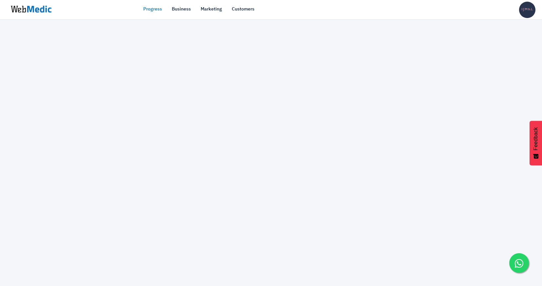 The width and height of the screenshot is (542, 286). Describe the element at coordinates (211, 9) in the screenshot. I see `a: Marketing` at that location.